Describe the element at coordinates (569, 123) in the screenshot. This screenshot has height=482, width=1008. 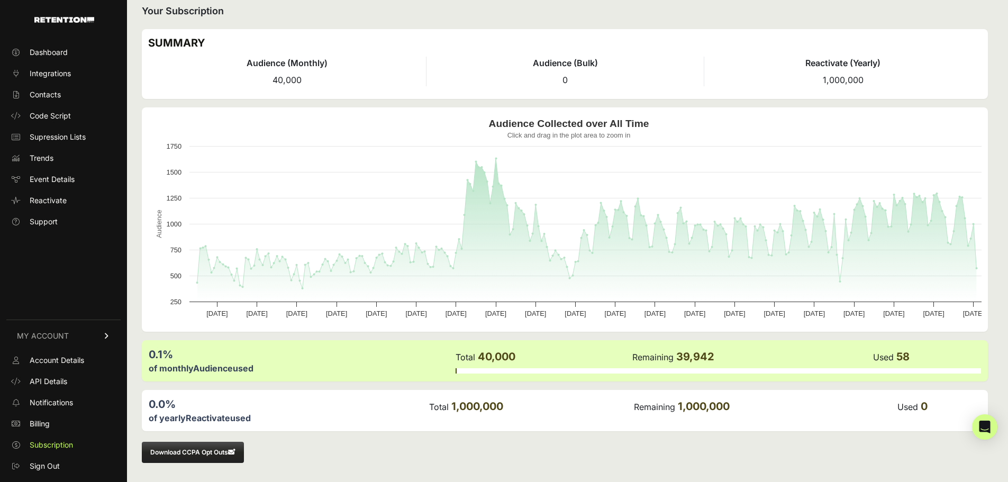
I see `text: Audience Collected over All Time` at that location.